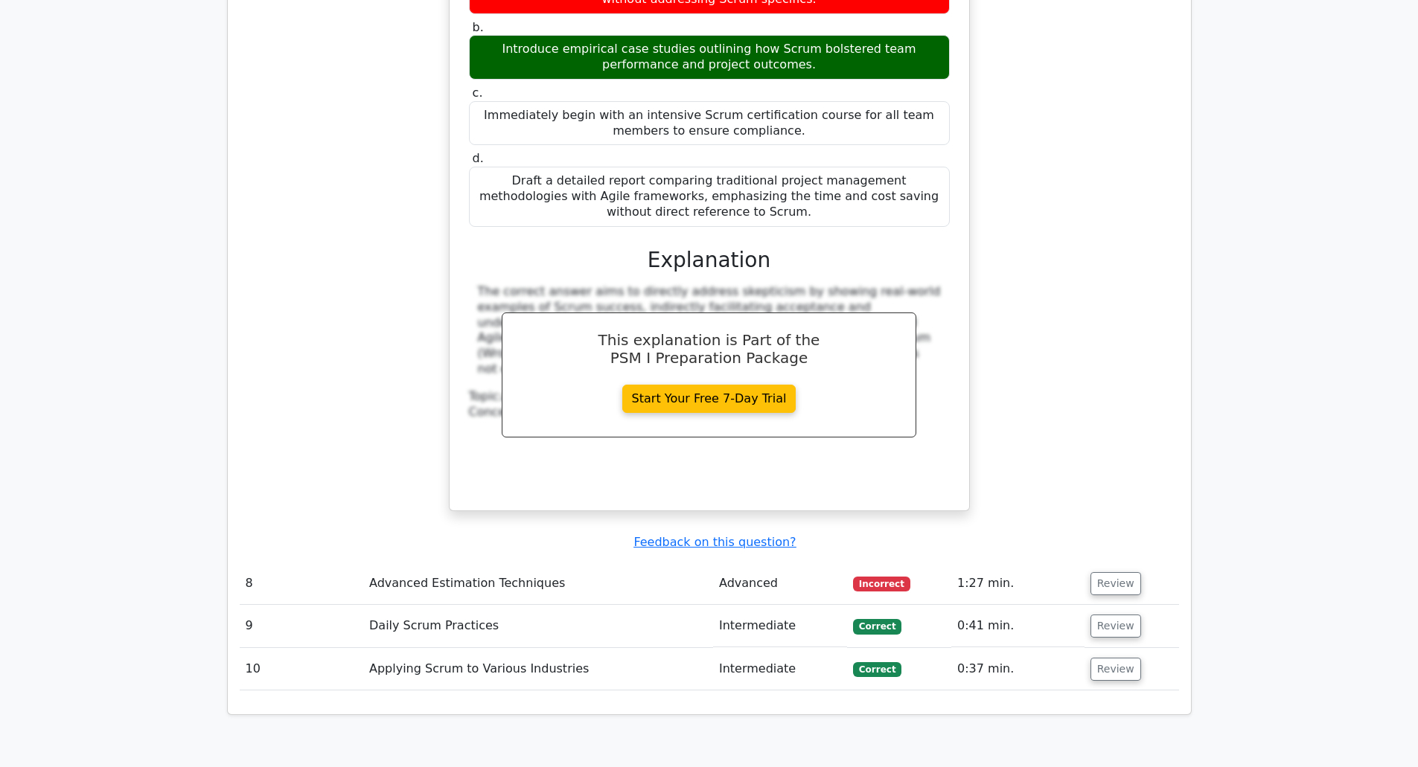 Image resolution: width=1418 pixels, height=767 pixels. What do you see at coordinates (709, 57) in the screenshot?
I see `div: Introduce empirical case studies outlining how Scrum bolstered team performance and project outco...` at bounding box center [709, 57].